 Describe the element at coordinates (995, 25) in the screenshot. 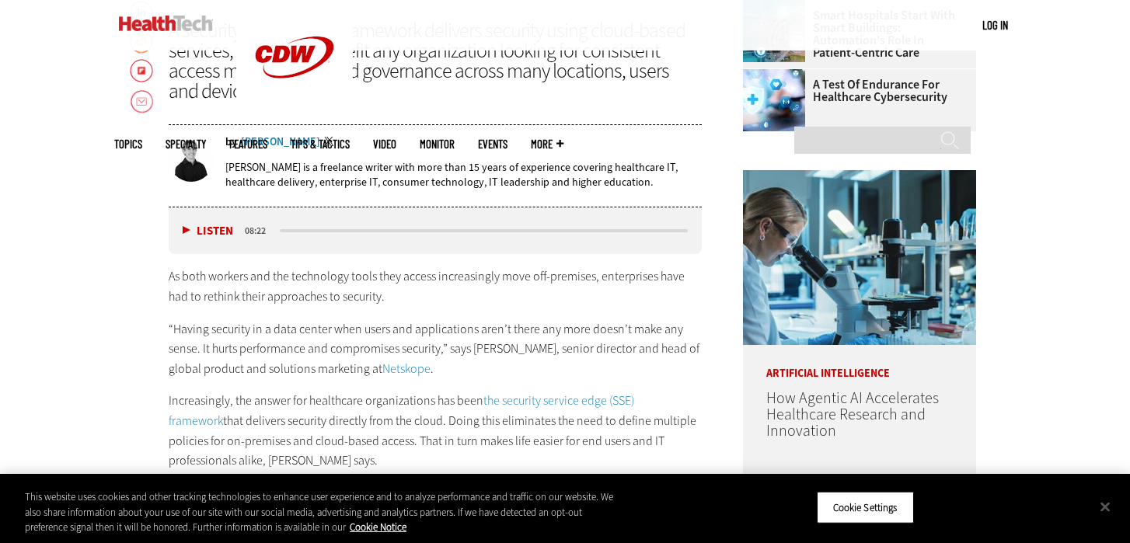

I see `a: Log in` at that location.